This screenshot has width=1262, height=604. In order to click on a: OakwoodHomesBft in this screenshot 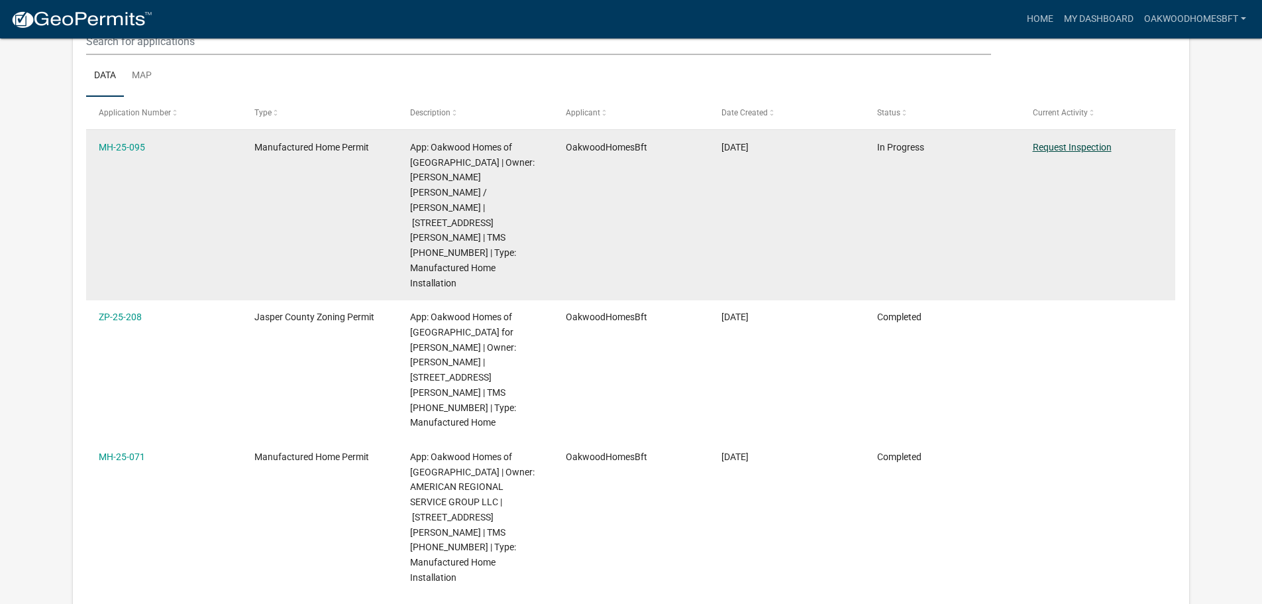, I will do `click(1196, 19)`.